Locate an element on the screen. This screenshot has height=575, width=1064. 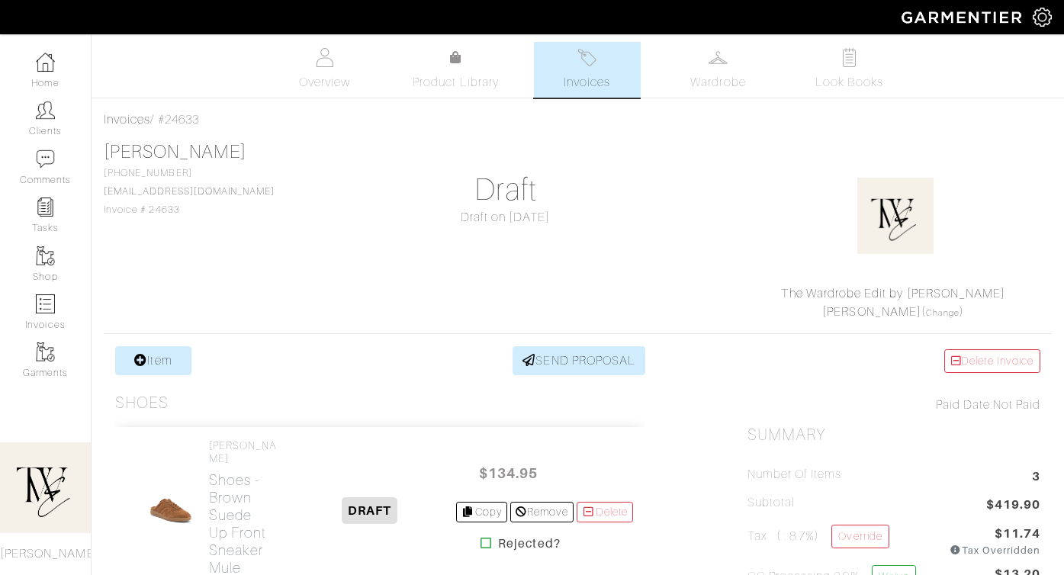
a: Copy is located at coordinates (481, 512).